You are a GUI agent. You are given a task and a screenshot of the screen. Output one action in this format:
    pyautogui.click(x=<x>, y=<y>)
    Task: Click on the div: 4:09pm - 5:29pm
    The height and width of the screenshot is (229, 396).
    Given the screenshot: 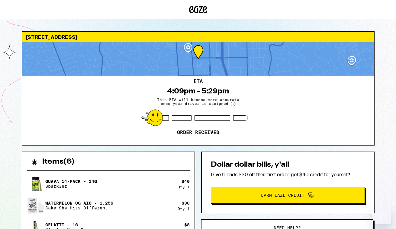 What is the action you would take?
    pyautogui.click(x=198, y=91)
    